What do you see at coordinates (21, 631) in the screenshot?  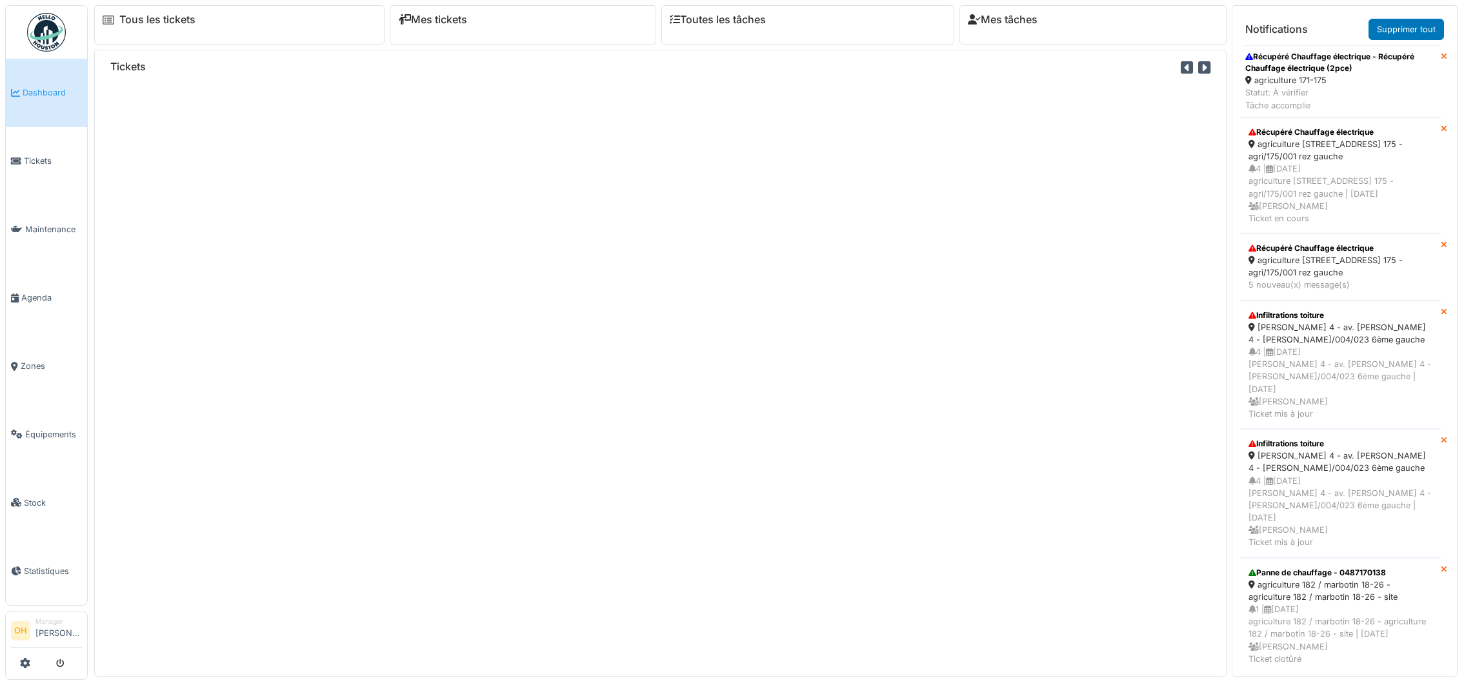 I see `li: OH` at bounding box center [21, 631].